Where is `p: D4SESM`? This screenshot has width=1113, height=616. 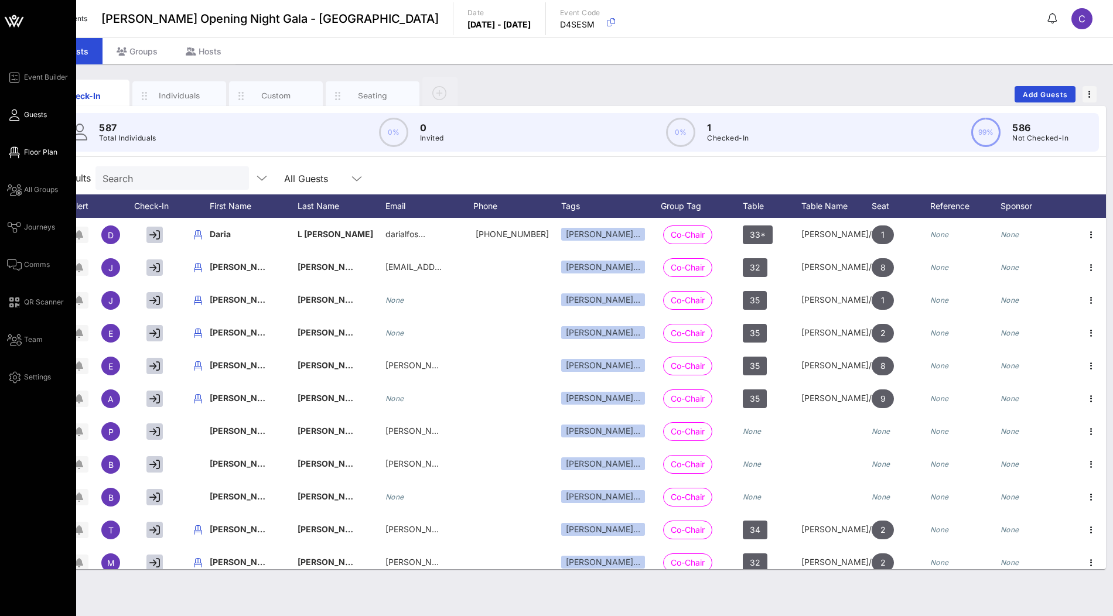 p: D4SESM is located at coordinates (580, 25).